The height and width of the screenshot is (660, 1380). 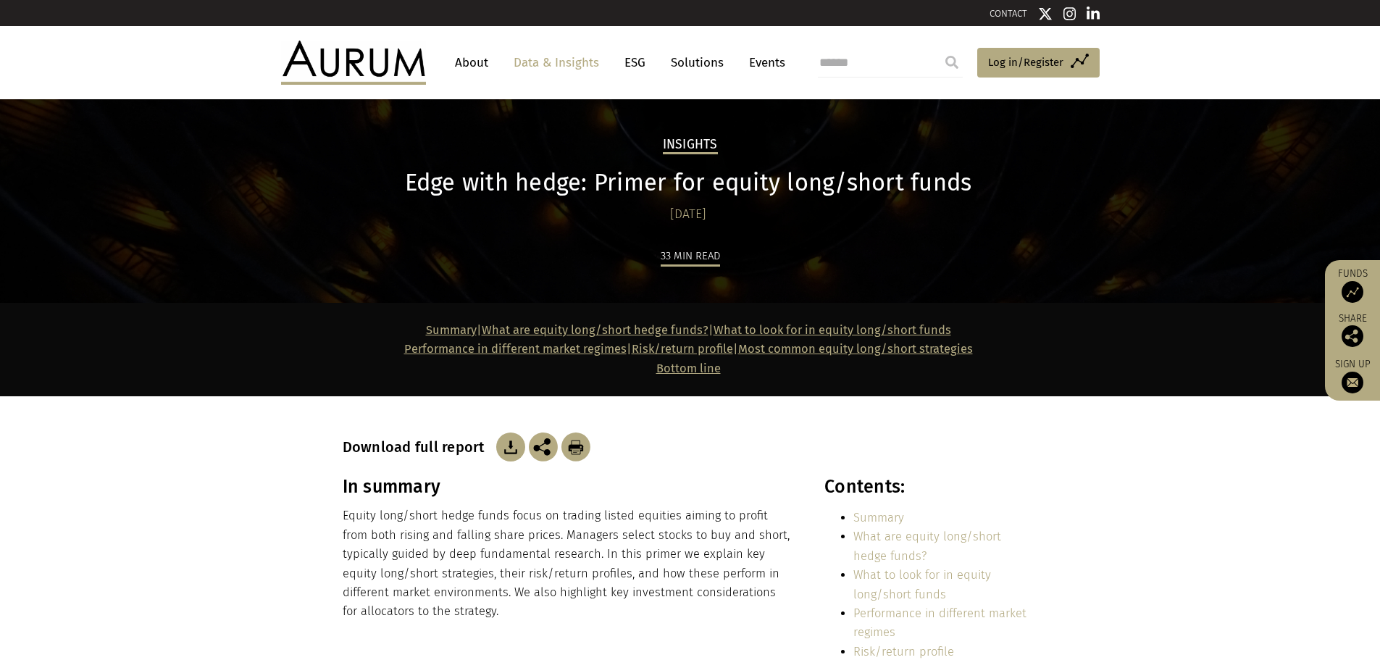 What do you see at coordinates (1026, 62) in the screenshot?
I see `span: Log in/Register` at bounding box center [1026, 62].